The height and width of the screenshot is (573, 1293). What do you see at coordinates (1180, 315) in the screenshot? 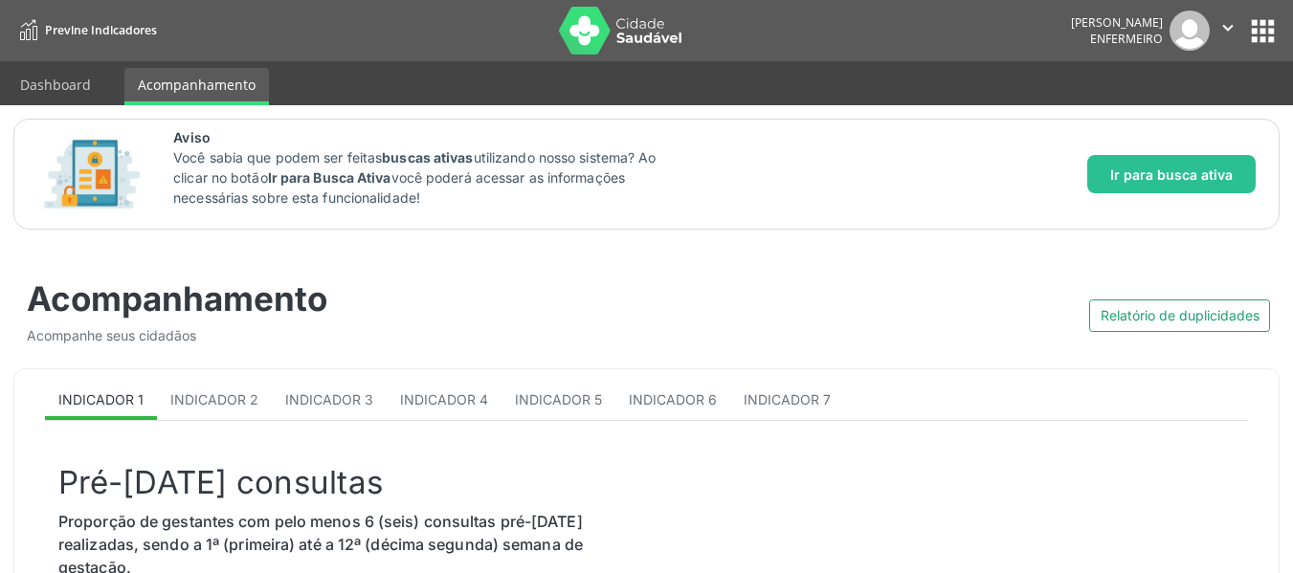
I see `span: Relatório de duplicidades` at bounding box center [1180, 315].